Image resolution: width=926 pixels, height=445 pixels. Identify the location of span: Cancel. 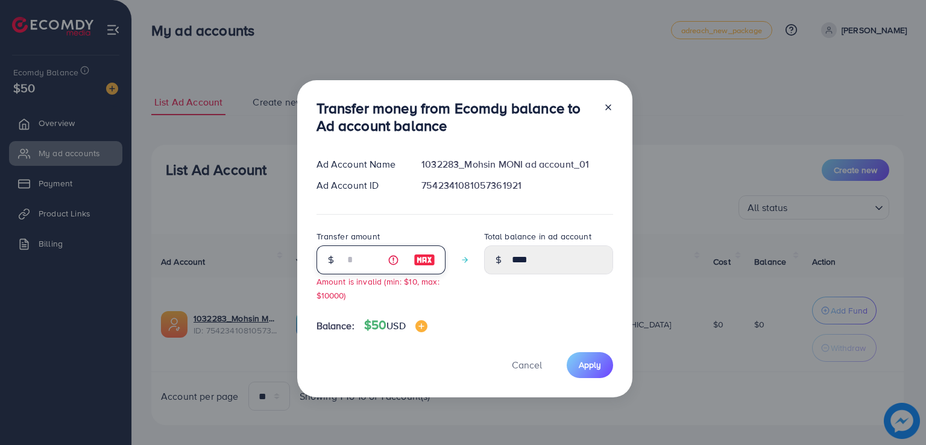
(527, 365).